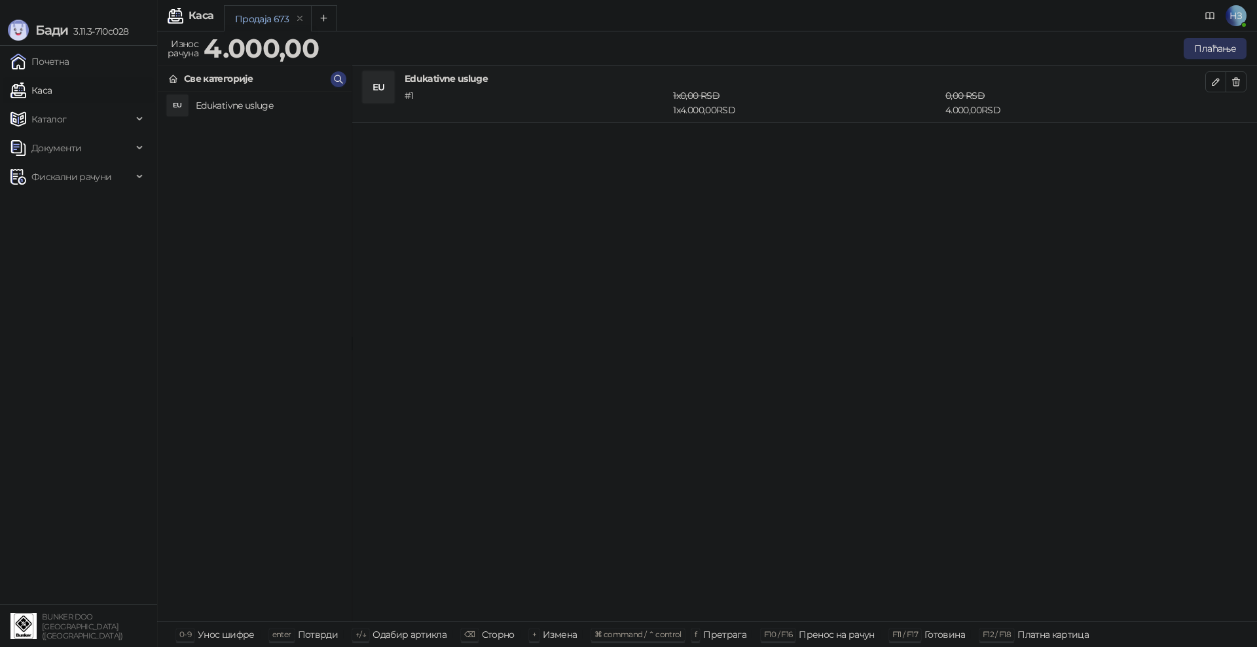 The image size is (1257, 647). Describe the element at coordinates (965, 96) in the screenshot. I see `span: 0,00 RSD` at that location.